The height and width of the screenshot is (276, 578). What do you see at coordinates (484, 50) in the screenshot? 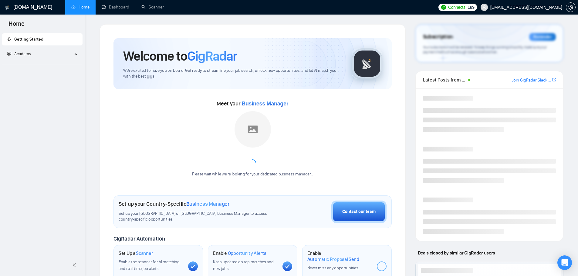
I see `span: Your subscription will be renewed. To keep things running smoothly, make sure your payment method...` at bounding box center [484, 50].